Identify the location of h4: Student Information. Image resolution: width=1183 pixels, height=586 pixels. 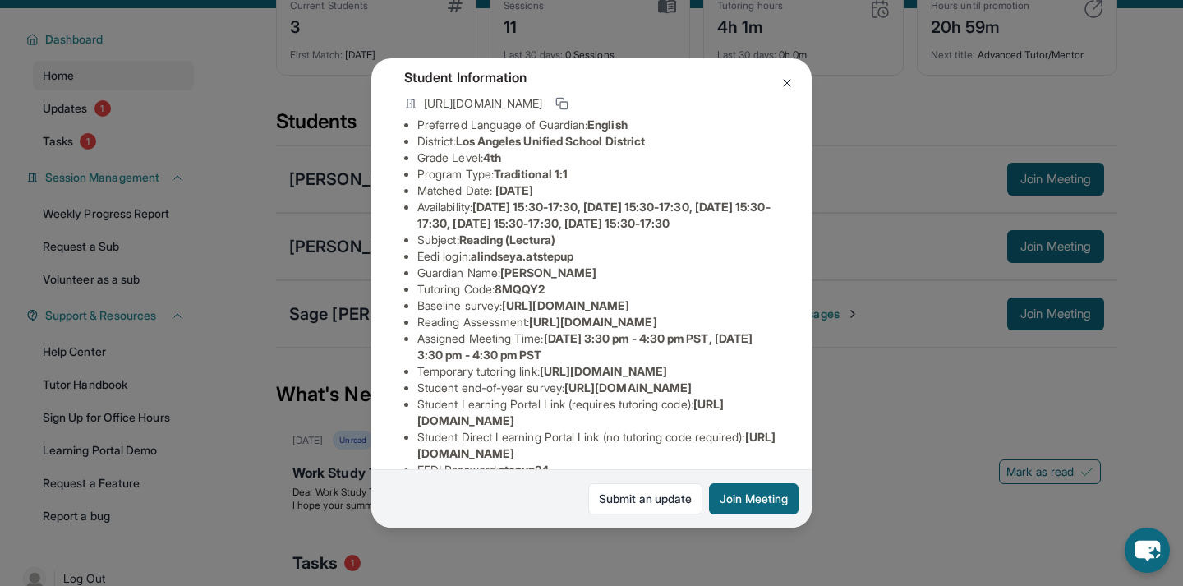
(592, 77).